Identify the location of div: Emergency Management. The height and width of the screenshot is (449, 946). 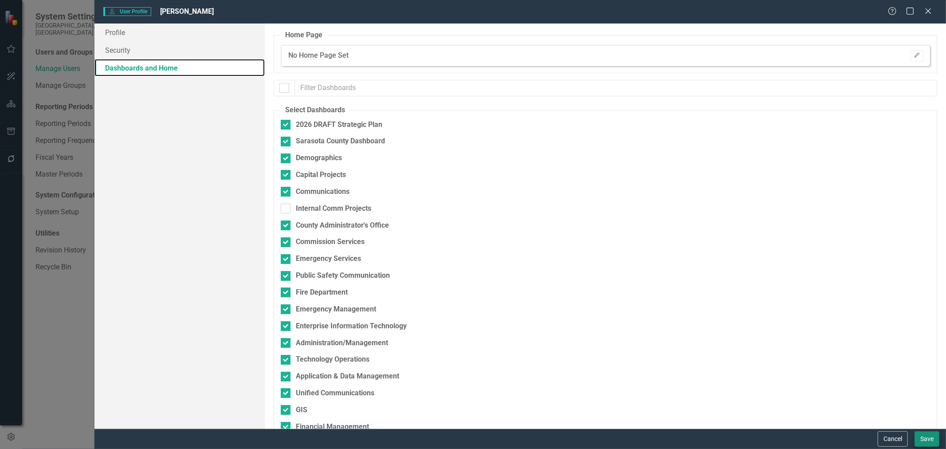
(336, 309).